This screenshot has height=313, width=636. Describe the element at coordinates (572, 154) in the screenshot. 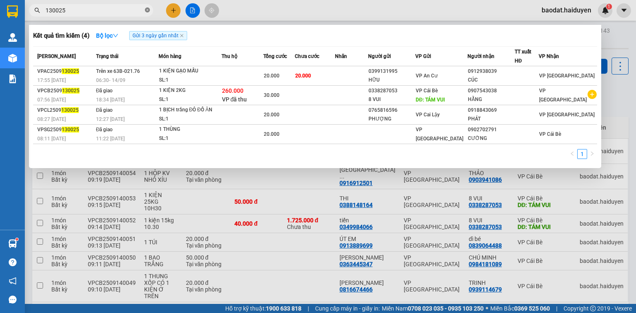

I see `span: left` at that location.